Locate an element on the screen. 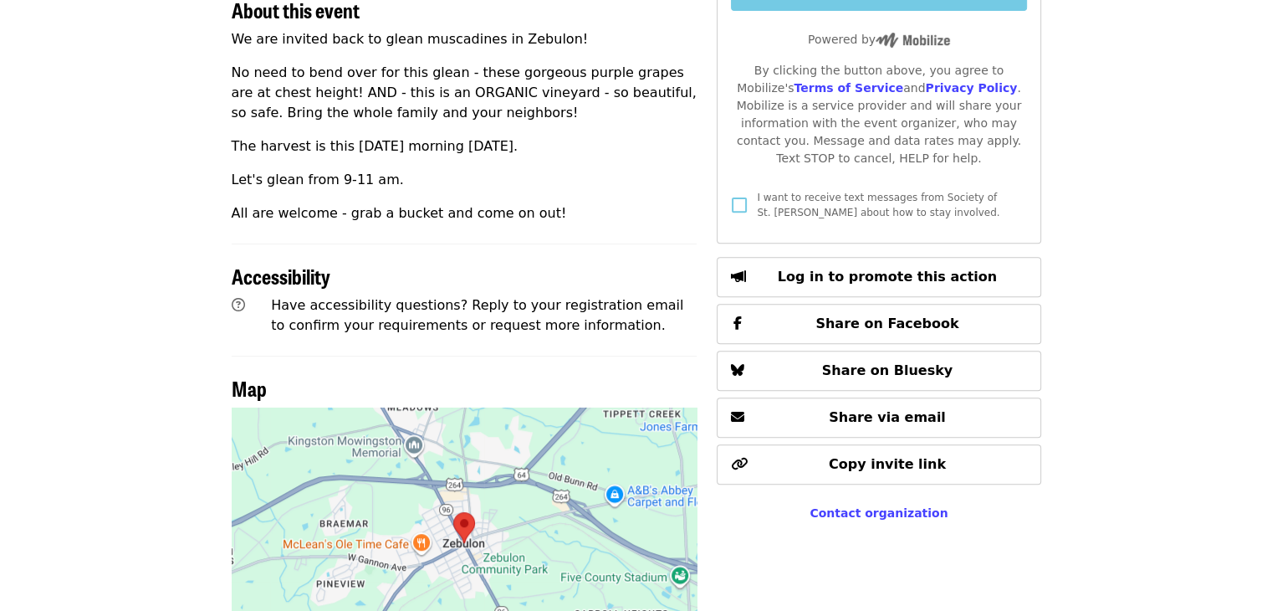  a: Contact organization is located at coordinates (878, 513).